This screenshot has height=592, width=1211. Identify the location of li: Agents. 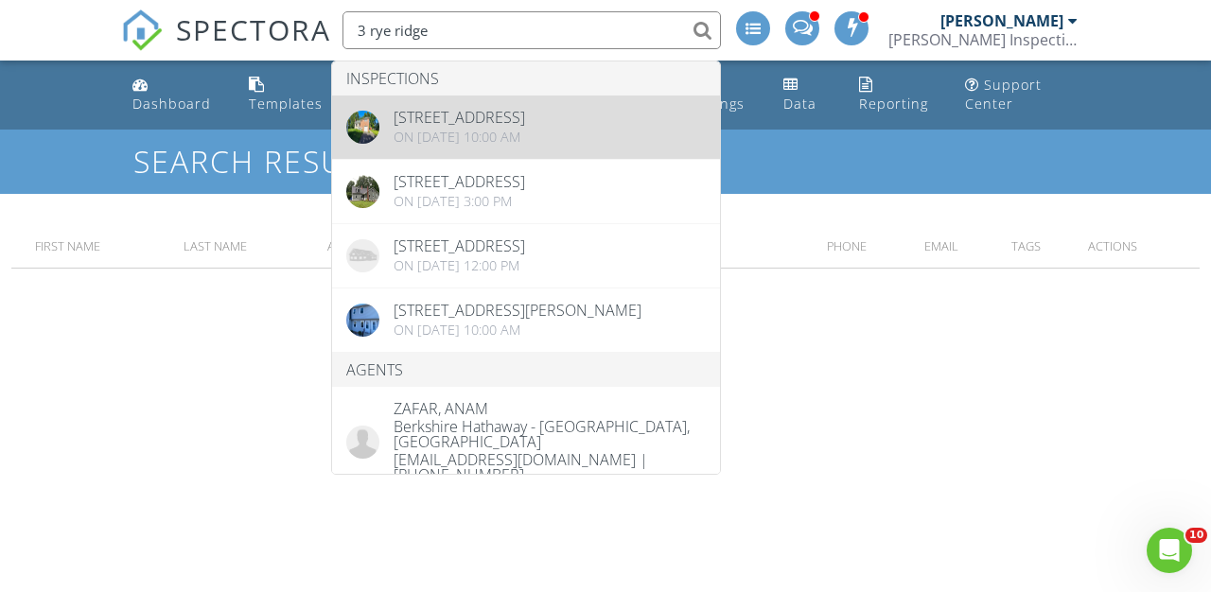
(526, 370).